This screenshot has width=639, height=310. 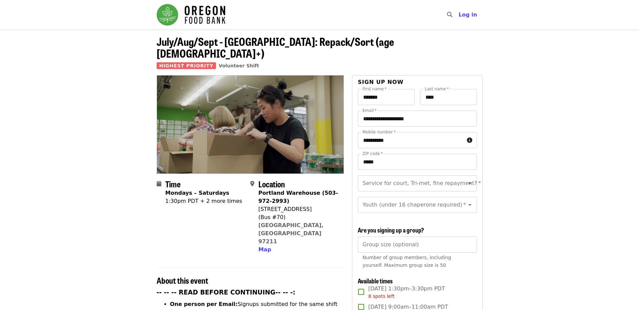 What do you see at coordinates (379, 132) in the screenshot?
I see `label: Mobile number` at bounding box center [379, 132].